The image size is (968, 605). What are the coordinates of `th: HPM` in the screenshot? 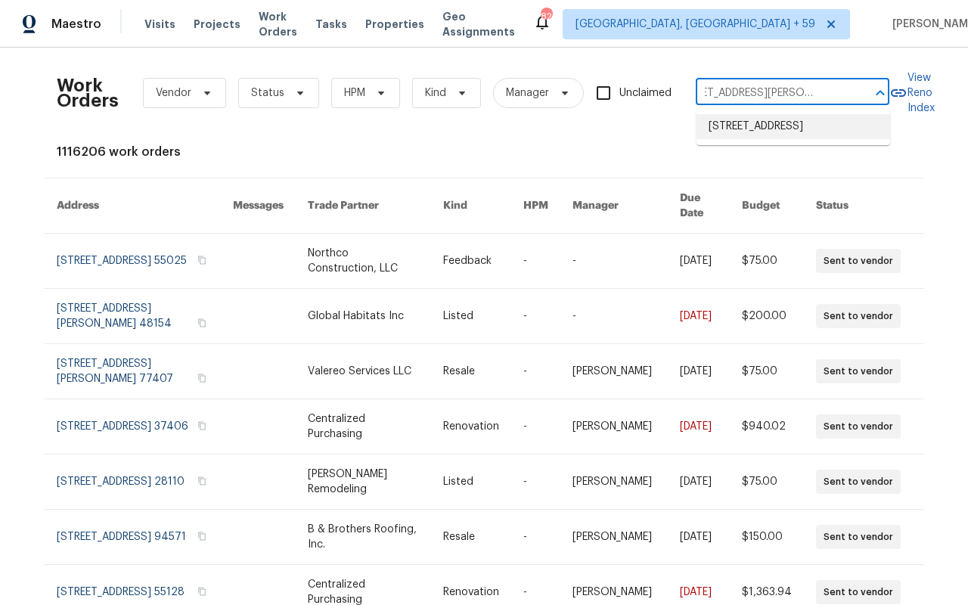 It's located at (536, 206).